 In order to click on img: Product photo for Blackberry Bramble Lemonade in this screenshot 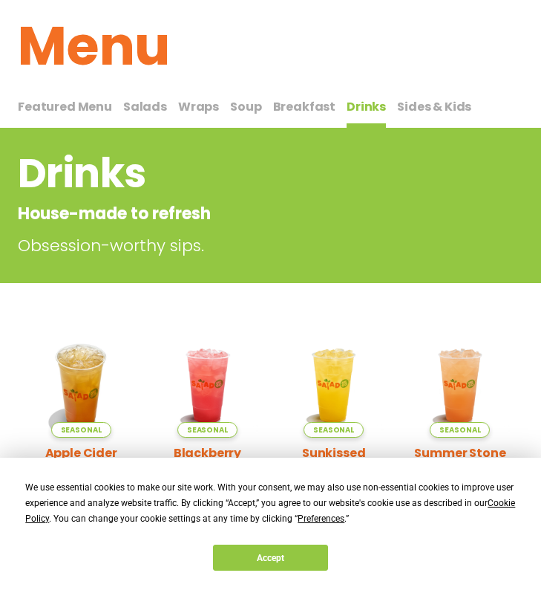, I will do `click(207, 385)`.